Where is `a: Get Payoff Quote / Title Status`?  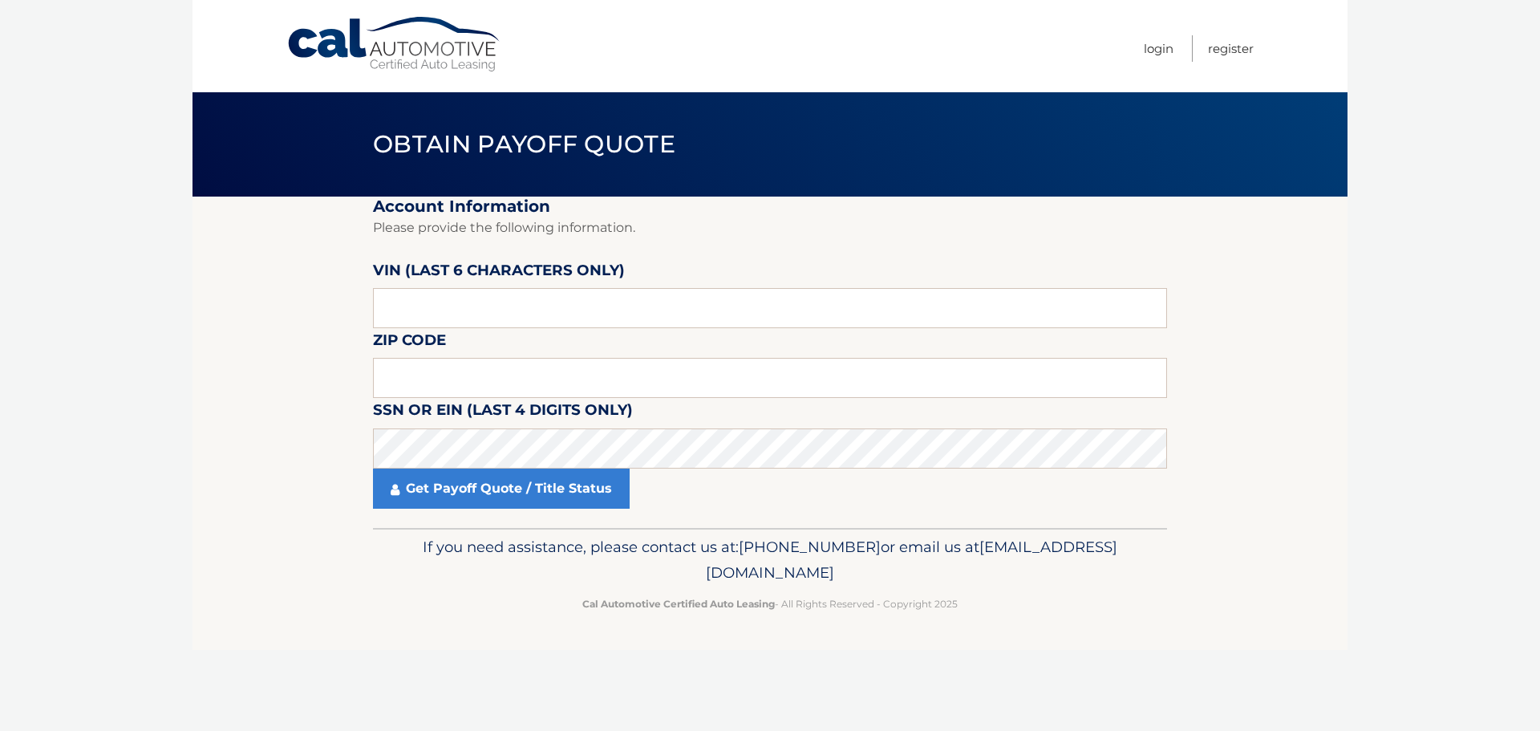
a: Get Payoff Quote / Title Status is located at coordinates (501, 488).